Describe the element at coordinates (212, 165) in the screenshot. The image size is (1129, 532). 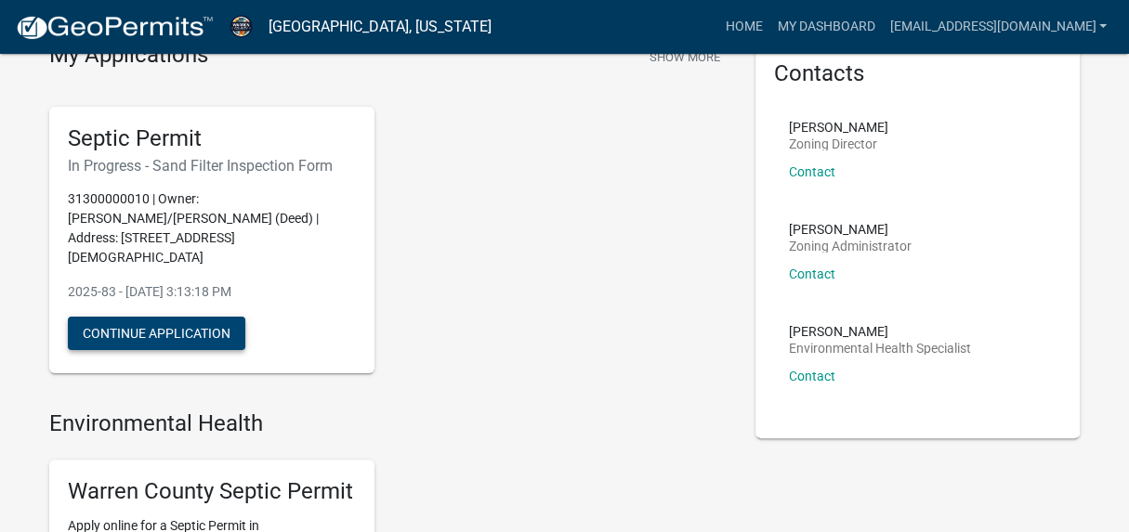
I see `h6: In Progress - Sand Filter Inspection Form` at that location.